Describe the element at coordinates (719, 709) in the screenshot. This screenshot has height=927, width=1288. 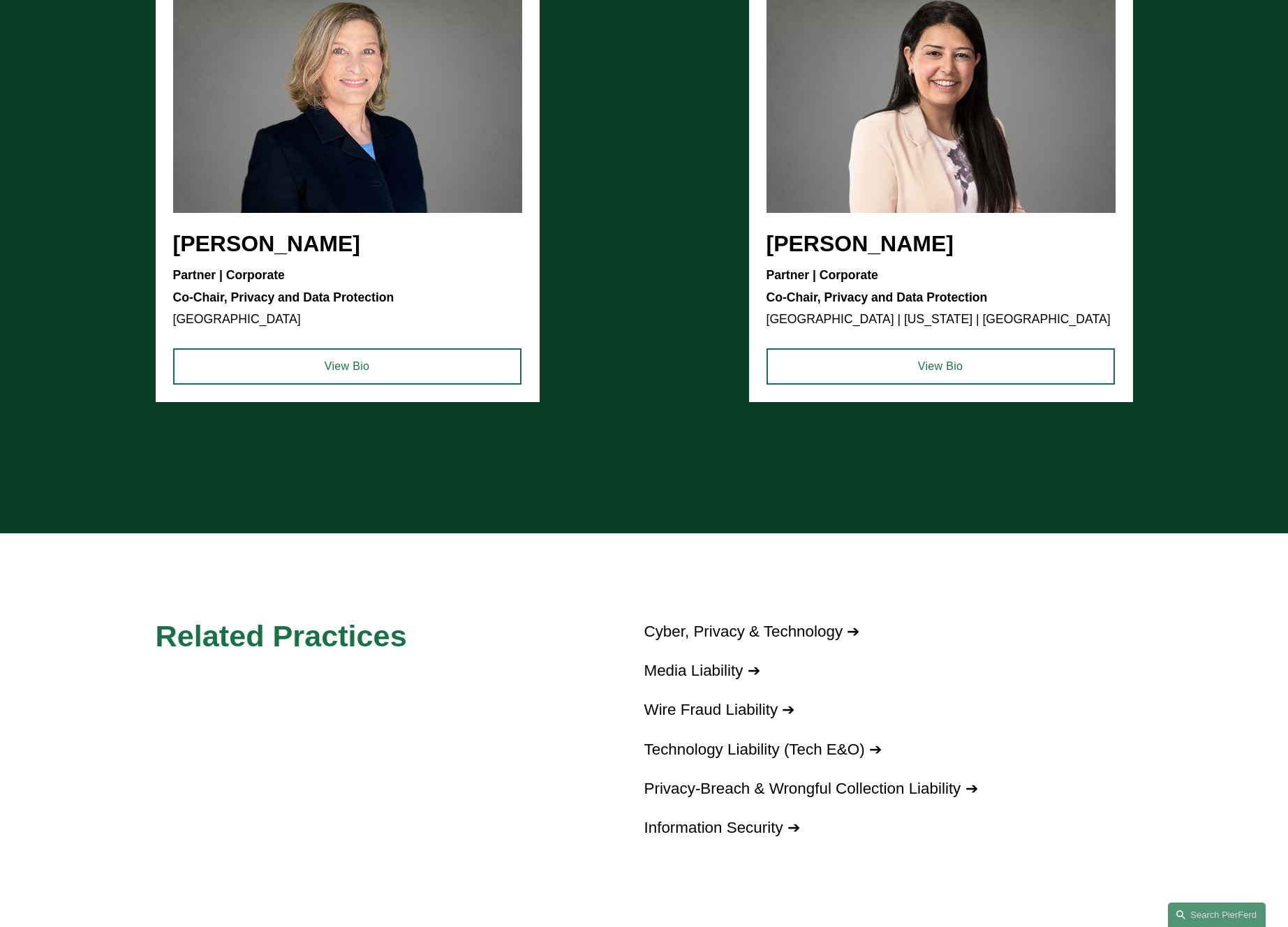
I see `a: Wire Fraud Liability ➔` at that location.